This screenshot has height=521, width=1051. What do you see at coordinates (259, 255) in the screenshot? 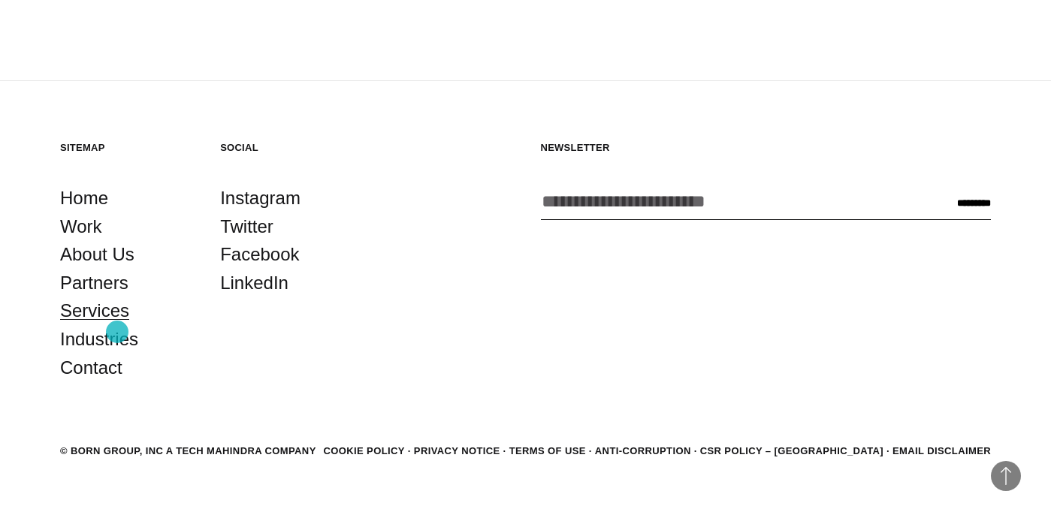
I see `a: Facebook` at bounding box center [259, 255].